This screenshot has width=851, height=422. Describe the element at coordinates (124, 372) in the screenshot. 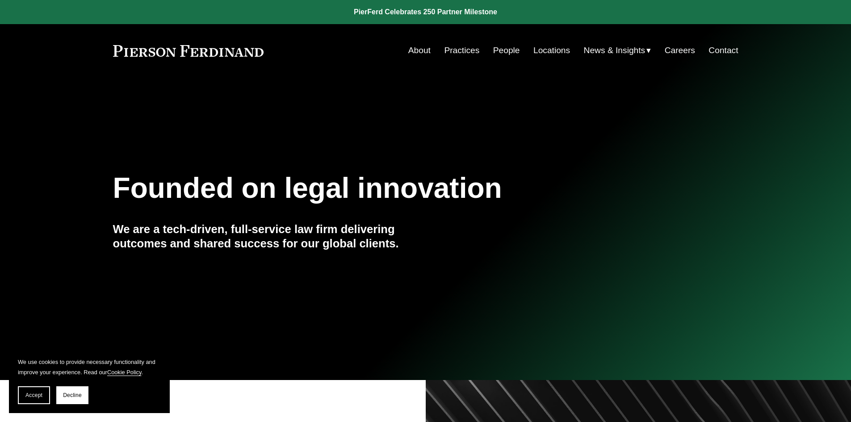

I see `a: Cookie Policy` at that location.